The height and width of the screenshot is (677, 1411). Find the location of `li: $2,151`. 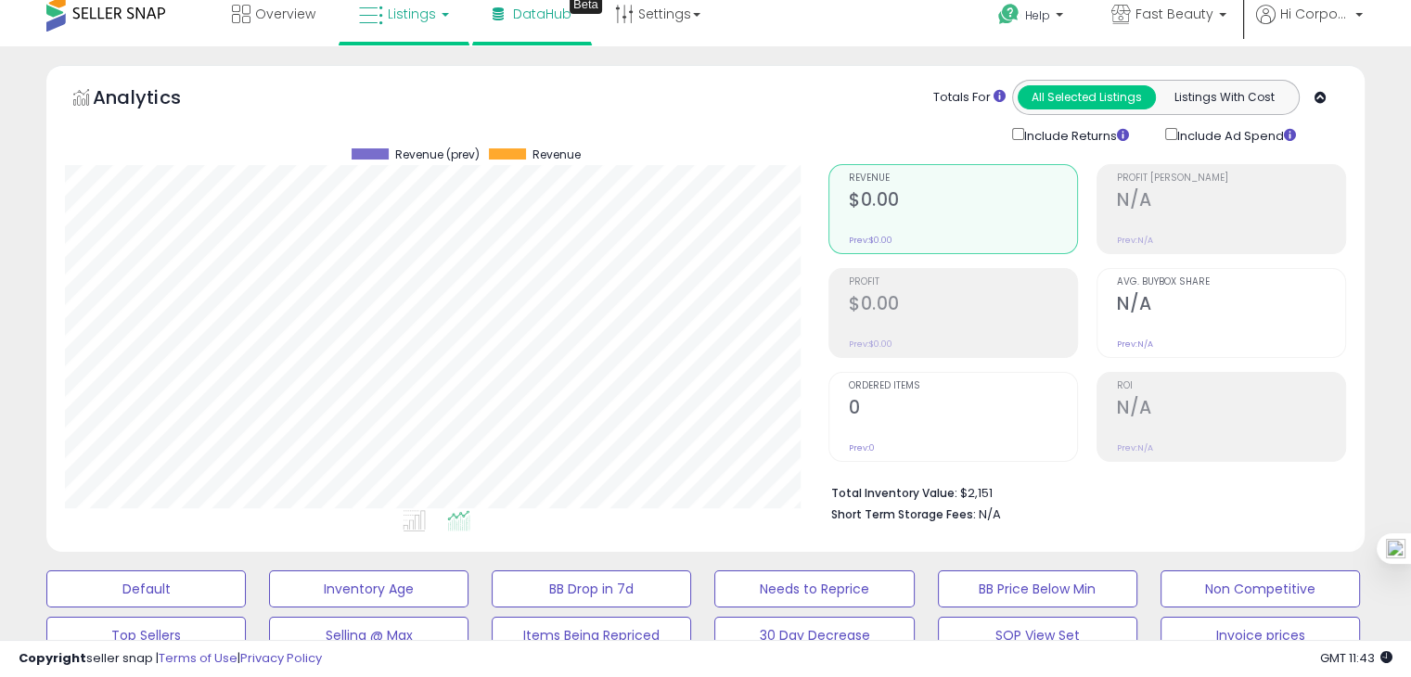

li: $2,151 is located at coordinates (1082, 492).